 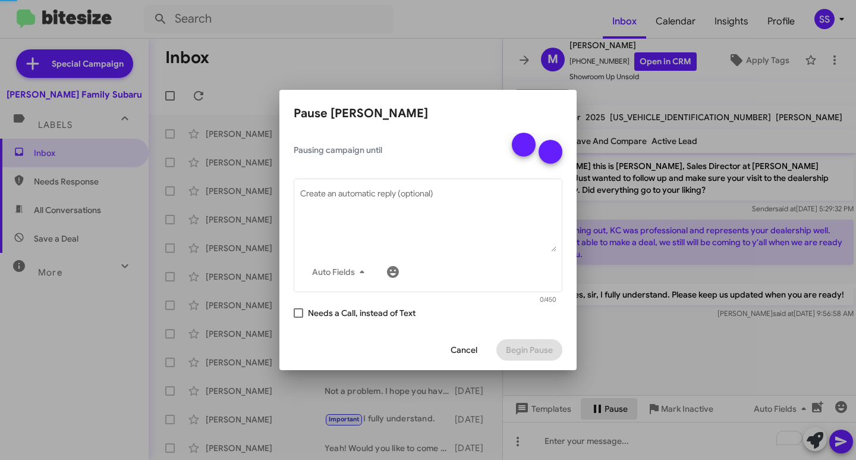 I want to click on span: Begin Pause, so click(x=529, y=350).